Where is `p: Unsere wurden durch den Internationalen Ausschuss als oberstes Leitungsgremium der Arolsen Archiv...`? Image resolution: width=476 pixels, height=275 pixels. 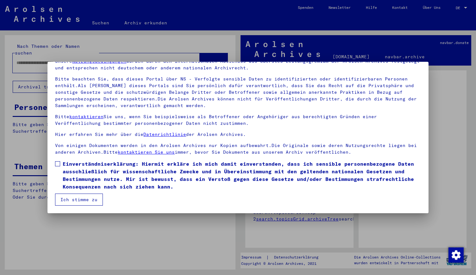 p: Unsere wurden durch den Internationalen Ausschuss als oberstes Leitungsgremium der Arolsen Archiv... is located at coordinates (238, 65).